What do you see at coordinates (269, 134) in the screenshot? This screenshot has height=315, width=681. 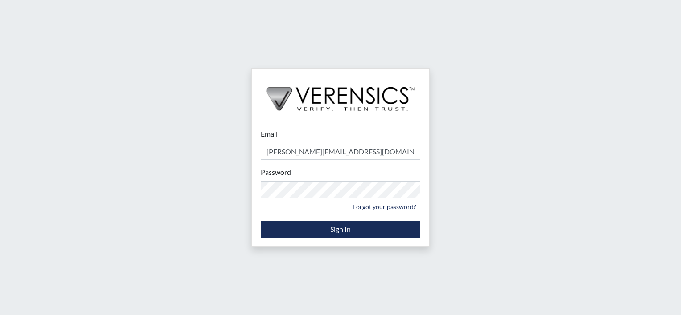 I see `label: Email` at bounding box center [269, 134].